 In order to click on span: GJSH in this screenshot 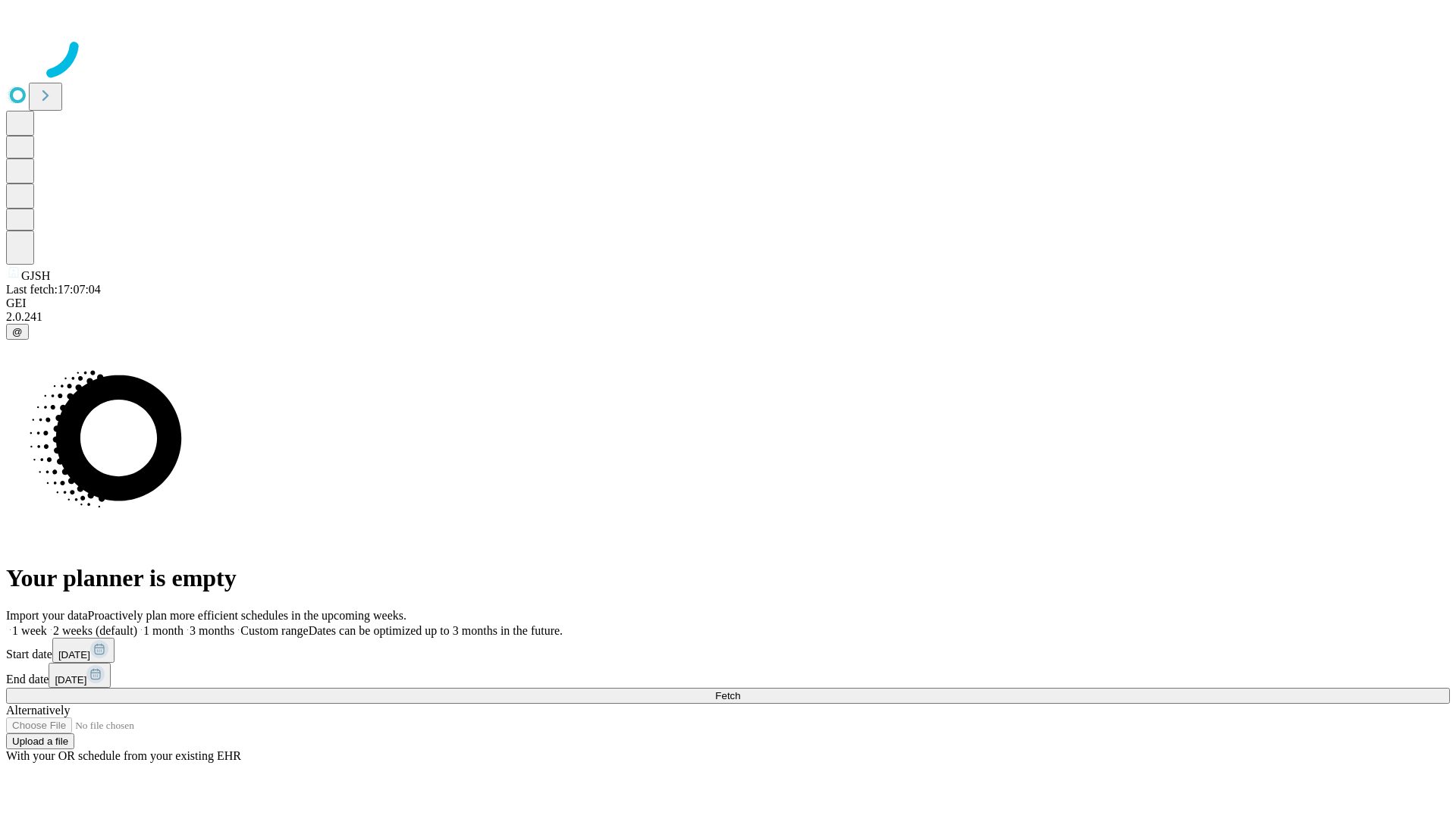, I will do `click(35, 275)`.